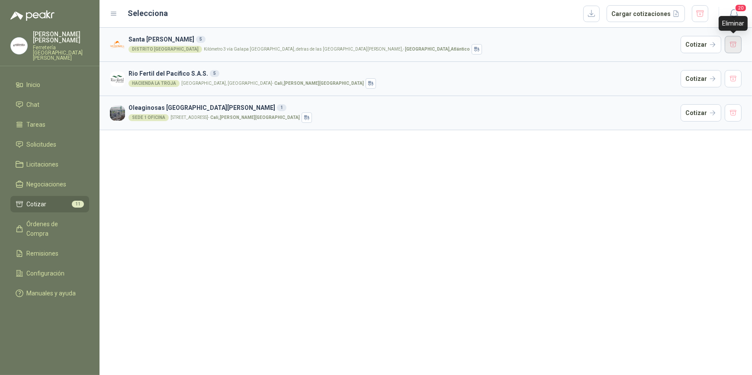 This screenshot has width=752, height=375. I want to click on a: Inicio, so click(50, 85).